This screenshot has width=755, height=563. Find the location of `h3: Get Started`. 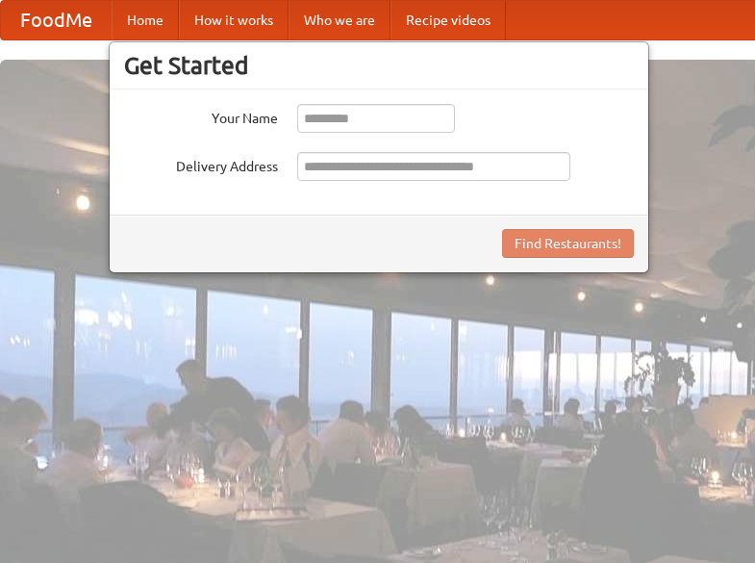

h3: Get Started is located at coordinates (379, 65).